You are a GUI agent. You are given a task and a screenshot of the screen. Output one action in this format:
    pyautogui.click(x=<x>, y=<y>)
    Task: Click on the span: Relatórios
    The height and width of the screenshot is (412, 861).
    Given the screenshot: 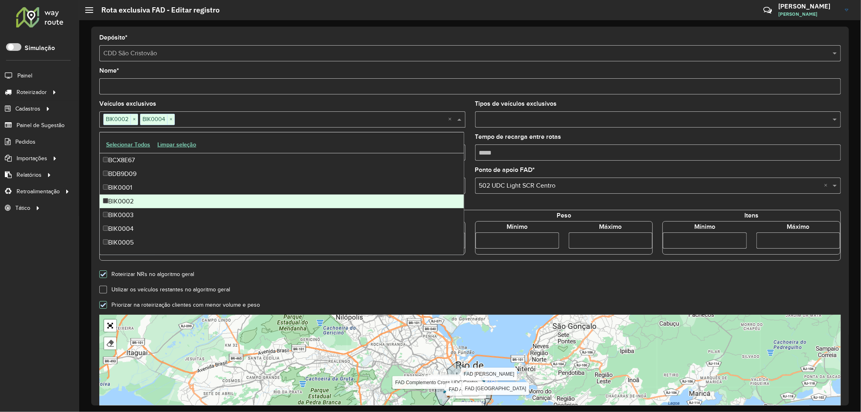 What is the action you would take?
    pyautogui.click(x=29, y=175)
    